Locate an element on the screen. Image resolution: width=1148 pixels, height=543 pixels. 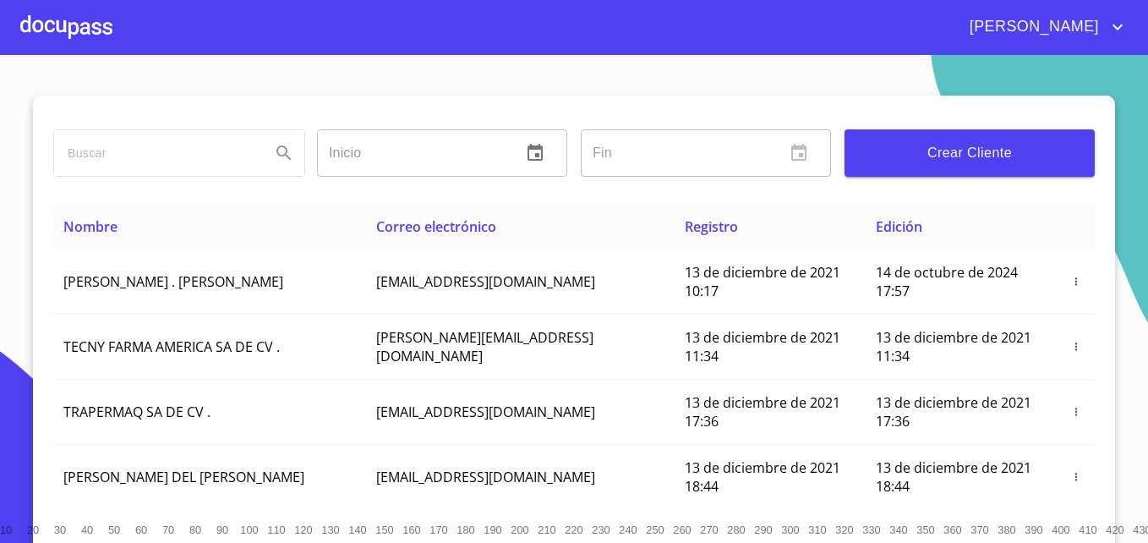
span: 120 is located at coordinates (303, 529).